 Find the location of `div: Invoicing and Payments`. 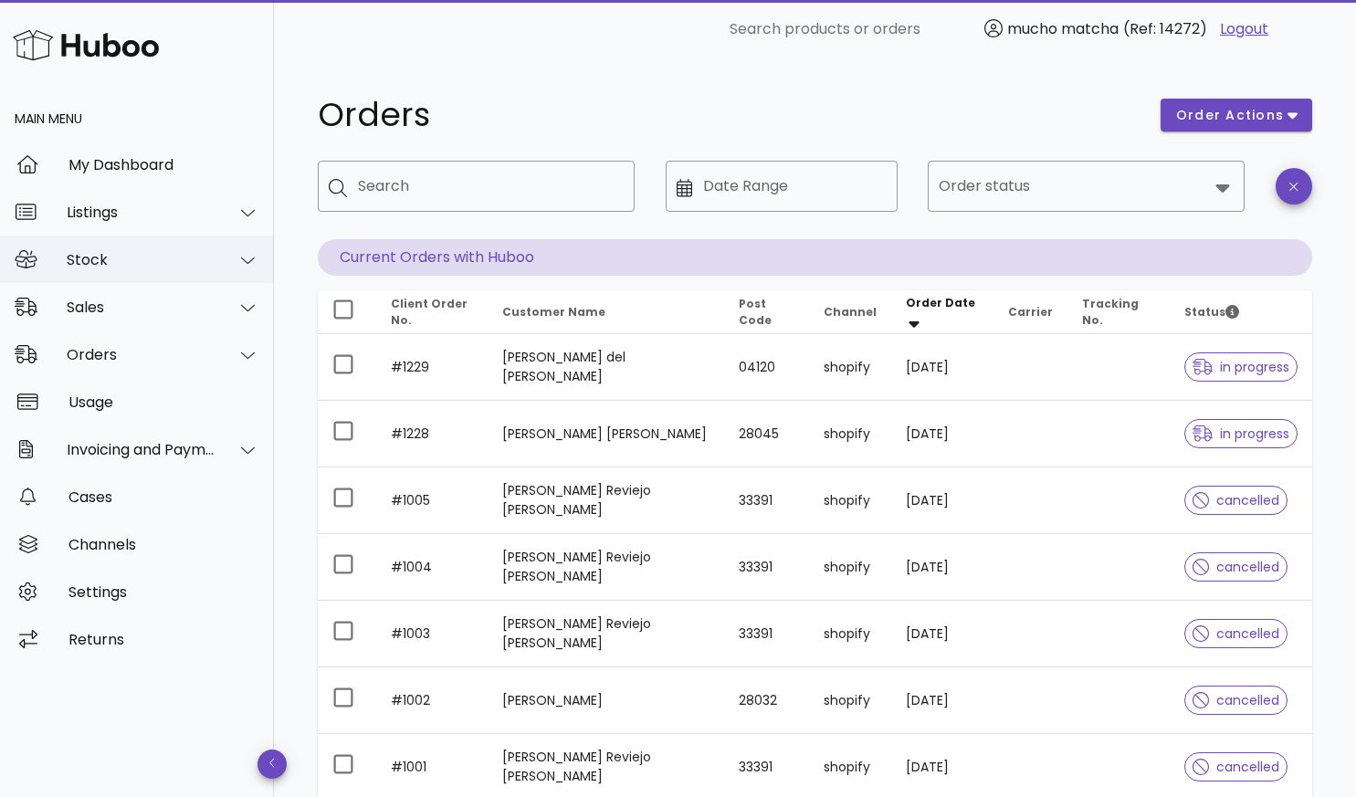

div: Invoicing and Payments is located at coordinates (141, 449).